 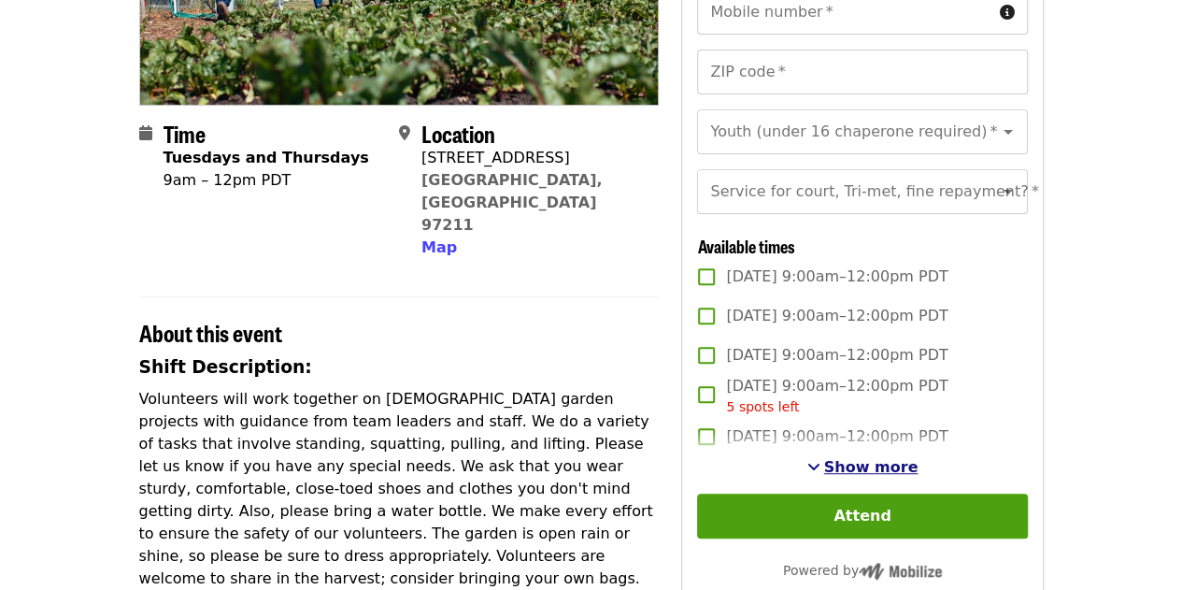 I want to click on button: Map, so click(x=439, y=248).